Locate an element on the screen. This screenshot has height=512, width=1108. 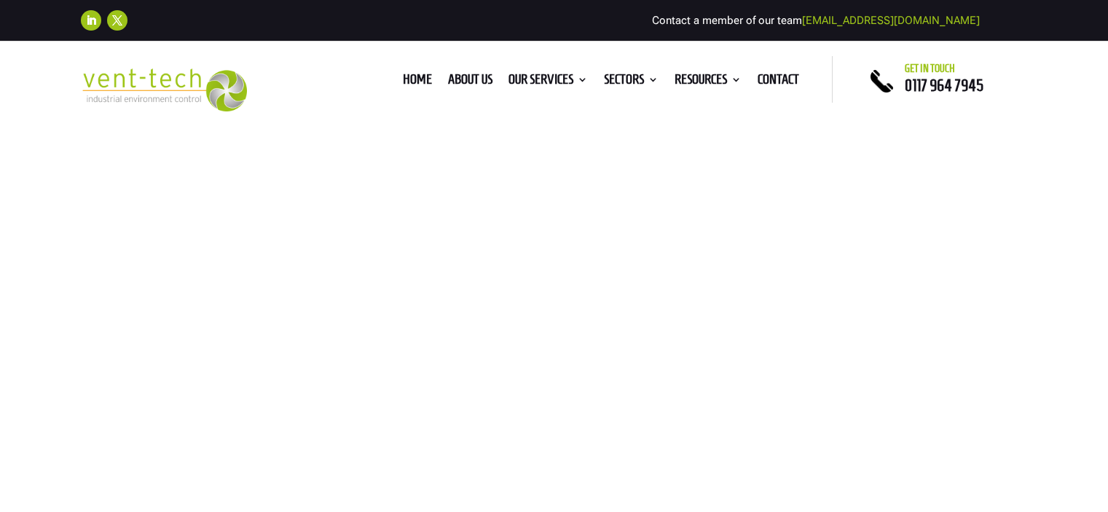
span: Get in touch is located at coordinates (929, 68).